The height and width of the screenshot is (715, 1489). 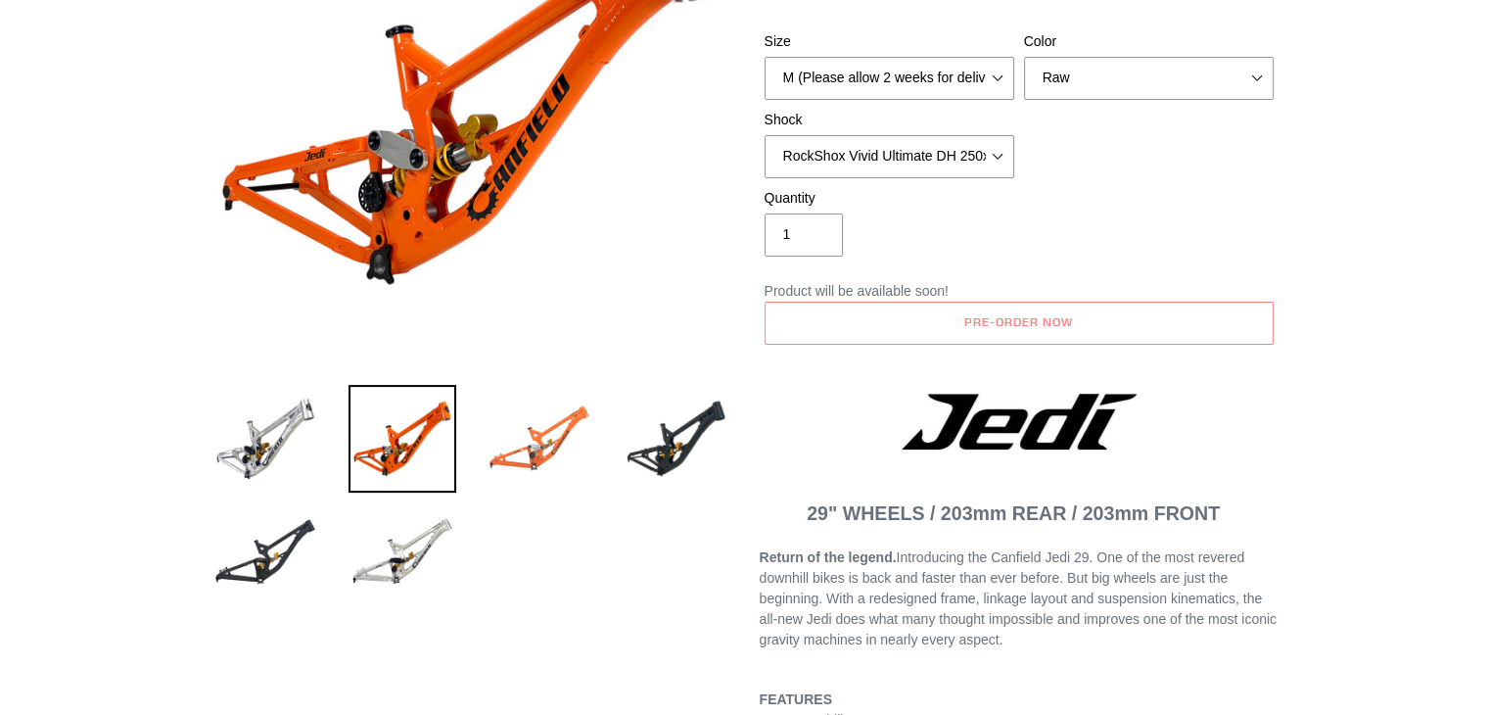 I want to click on span: Introducing the Canfield Jedi 29. One of the most revered downhill bikes is back and faster than ..., so click(x=1018, y=598).